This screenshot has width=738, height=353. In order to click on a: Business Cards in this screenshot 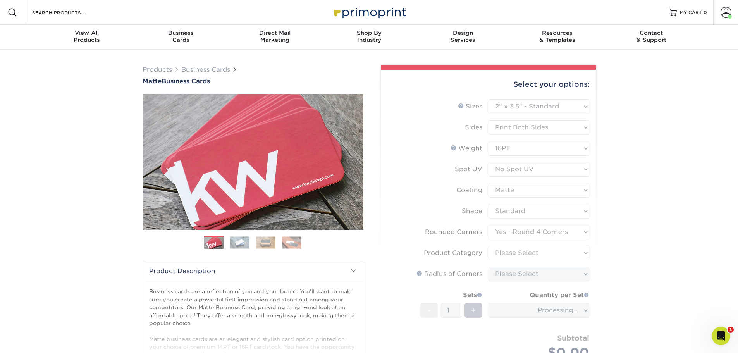, I will do `click(206, 69)`.